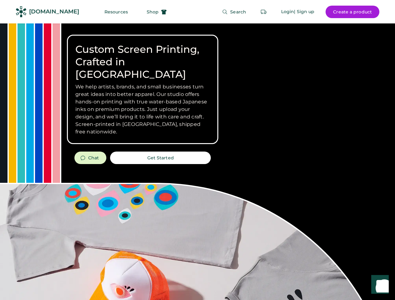 The height and width of the screenshot is (300, 395). Describe the element at coordinates (90, 158) in the screenshot. I see `button: Chat` at that location.